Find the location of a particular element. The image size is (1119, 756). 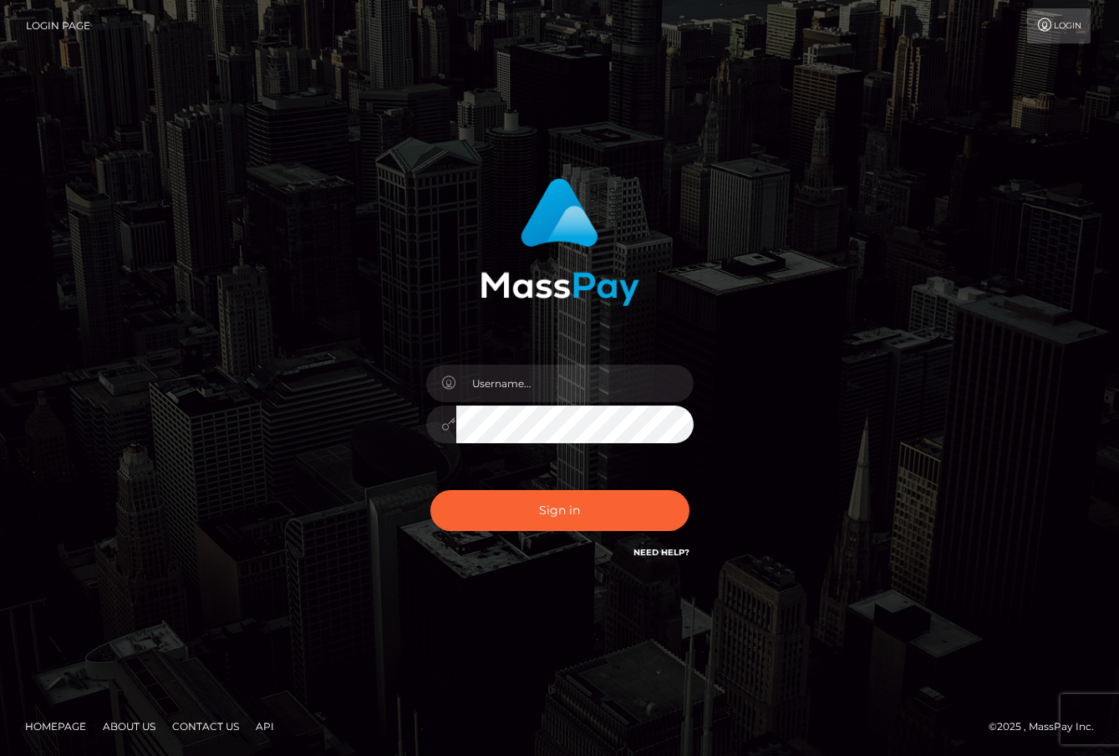

a: Login is located at coordinates (1059, 26).